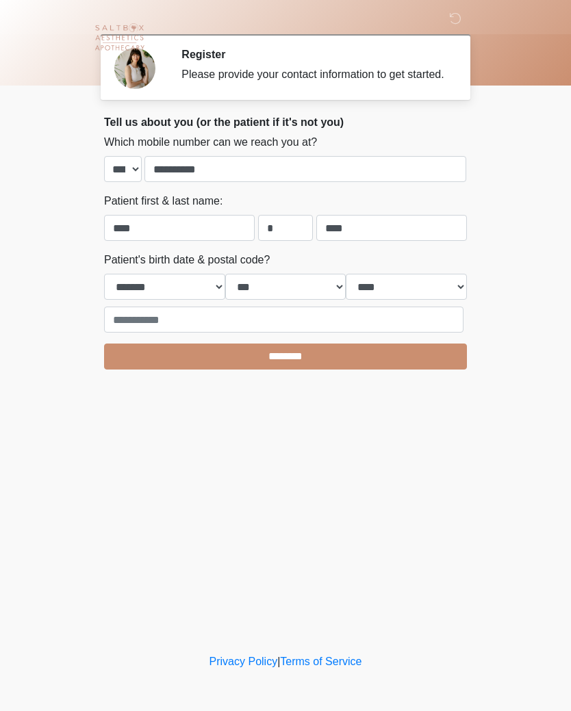 Image resolution: width=571 pixels, height=711 pixels. Describe the element at coordinates (163, 201) in the screenshot. I see `label: Patient first & last name:` at that location.